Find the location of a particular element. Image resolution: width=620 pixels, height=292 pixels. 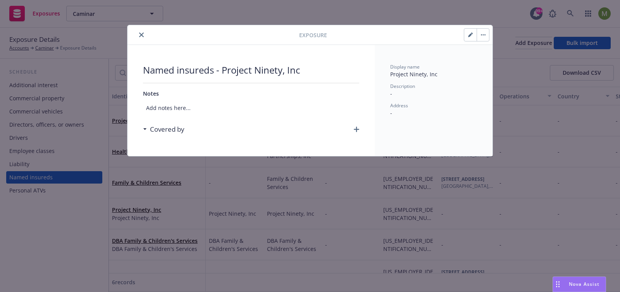

button: close is located at coordinates (141, 35).